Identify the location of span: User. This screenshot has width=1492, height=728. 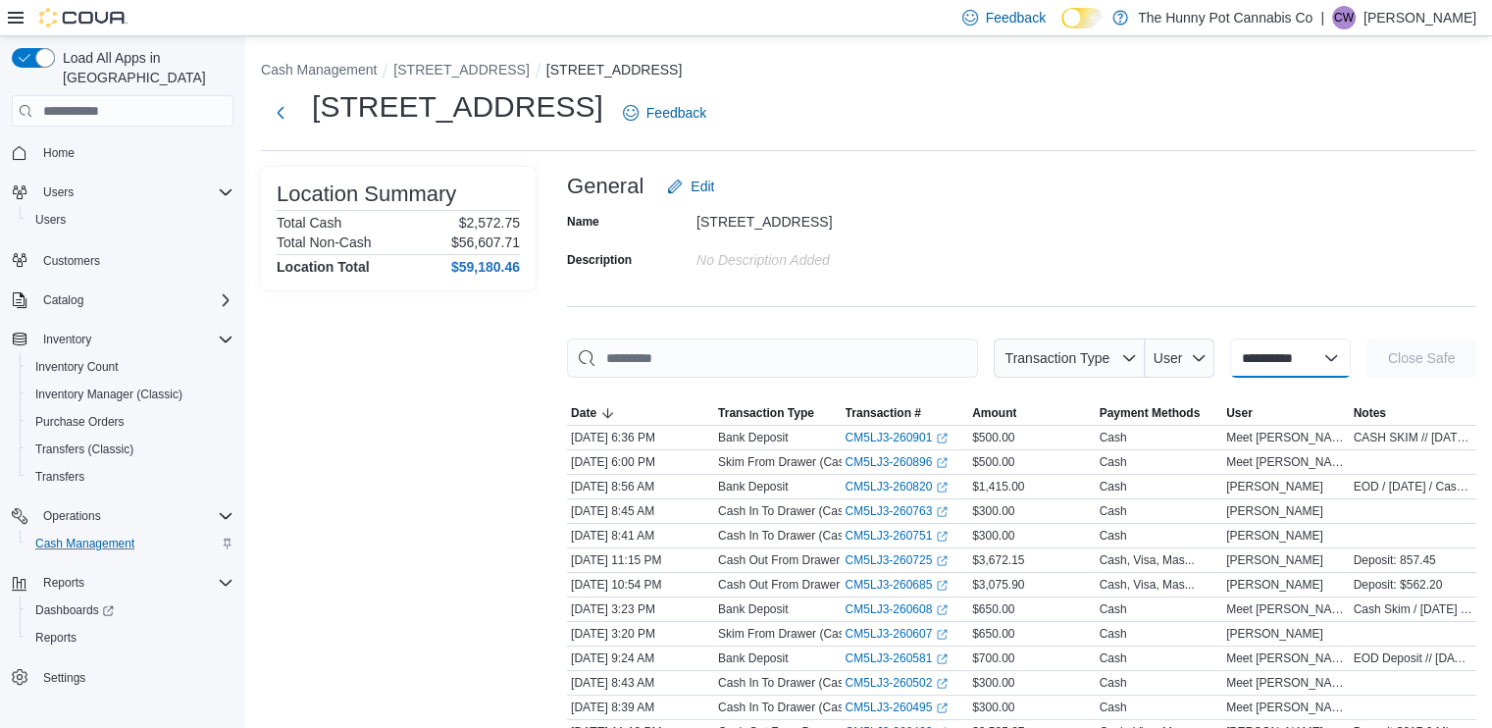
(1169, 358).